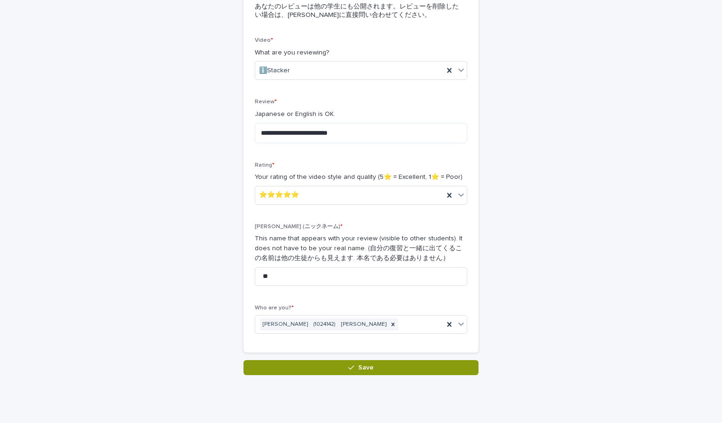  Describe the element at coordinates (266, 102) in the screenshot. I see `span: Review` at that location.